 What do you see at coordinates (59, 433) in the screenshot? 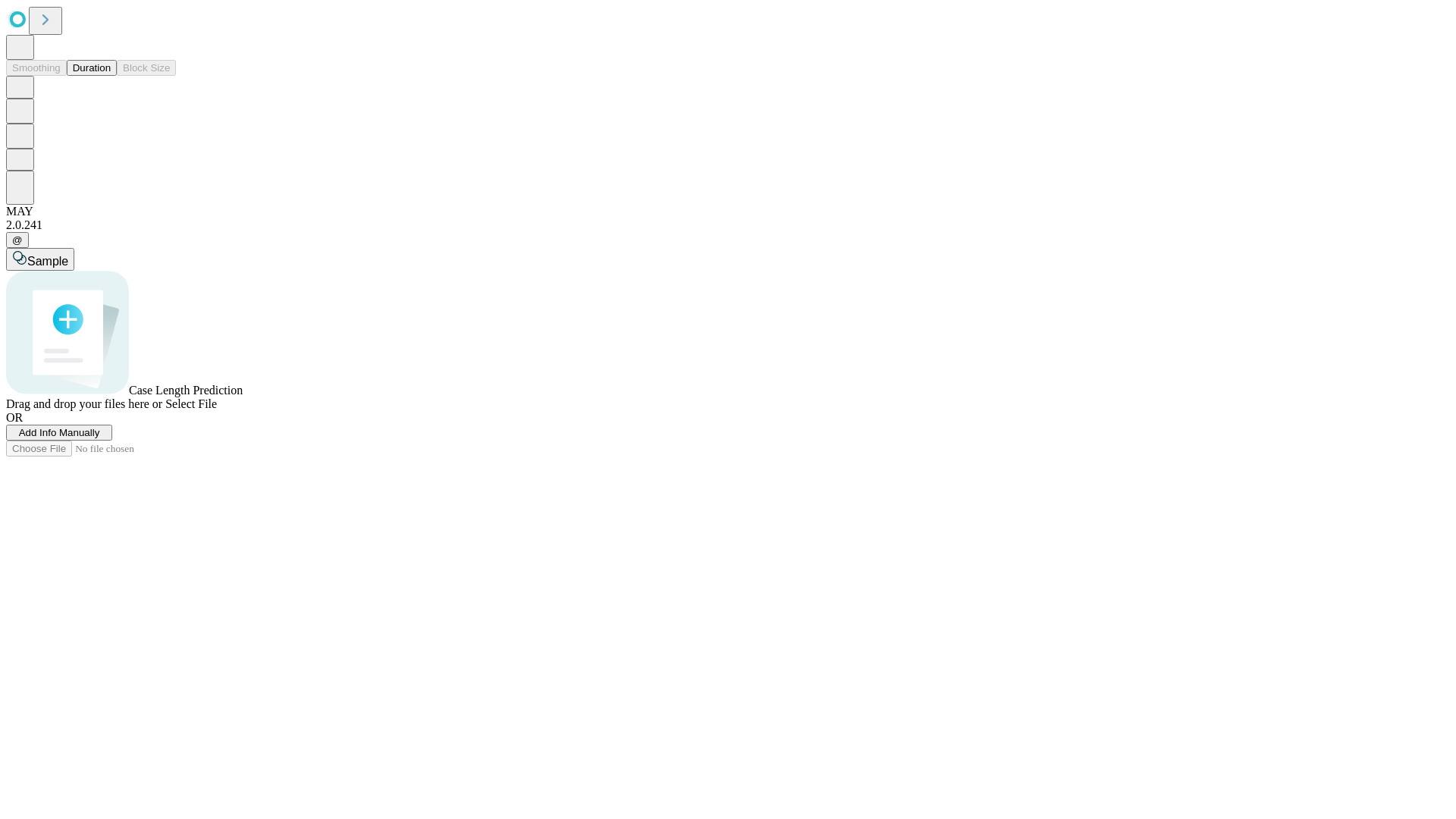
I see `span: Add Info Manually` at bounding box center [59, 433].